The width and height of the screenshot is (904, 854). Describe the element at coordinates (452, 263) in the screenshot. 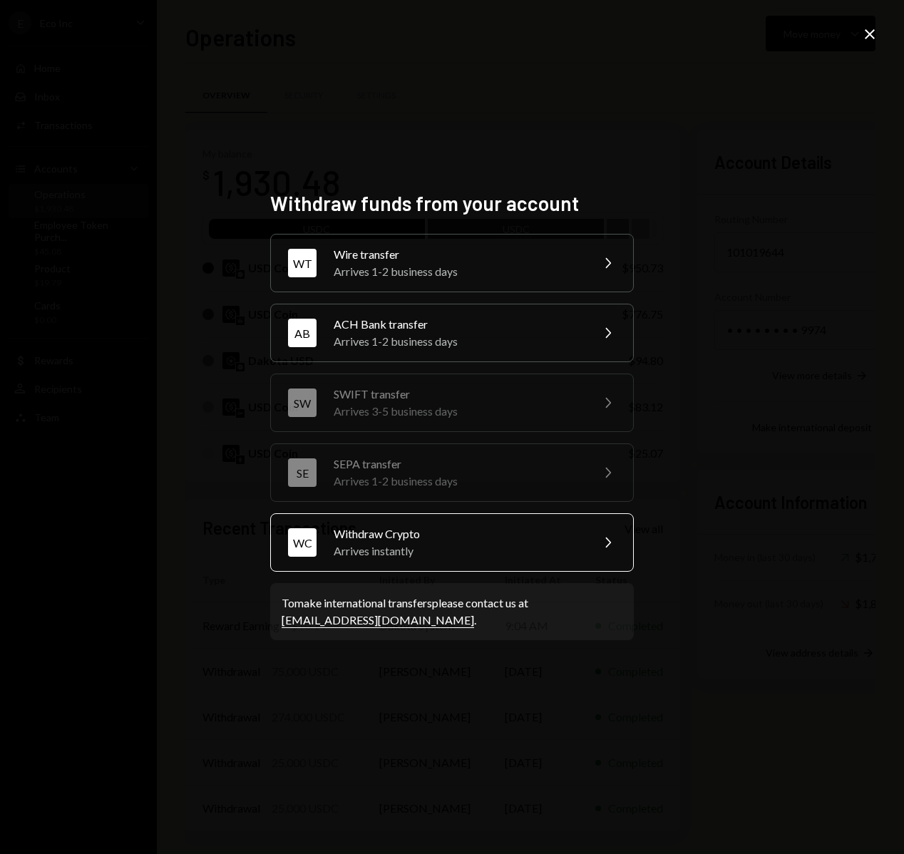

I see `button: WTWire transferArrives 1-2 business days` at that location.